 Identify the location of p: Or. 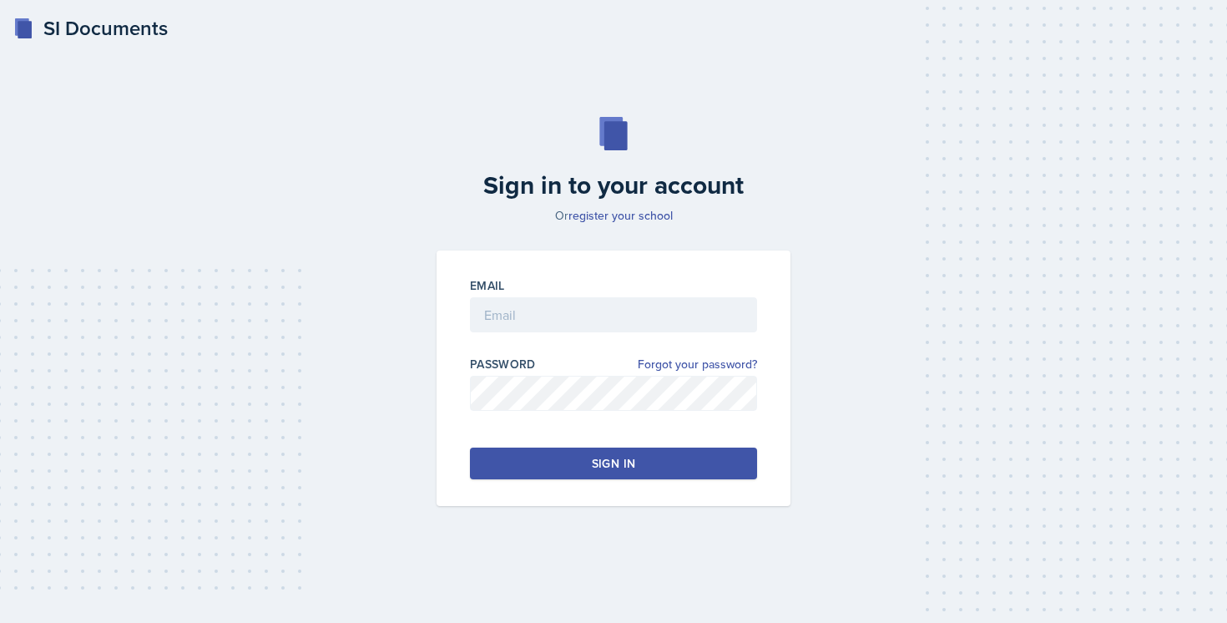
(614, 215).